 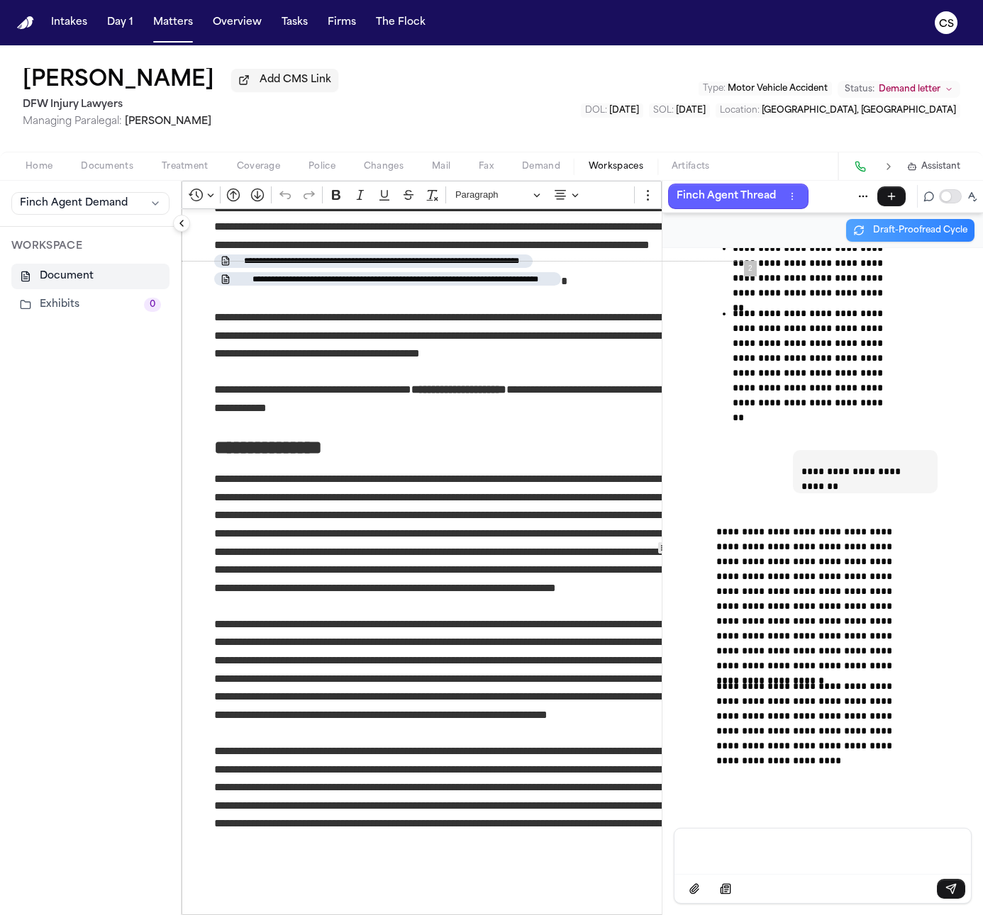 I want to click on span: Location :, so click(x=739, y=111).